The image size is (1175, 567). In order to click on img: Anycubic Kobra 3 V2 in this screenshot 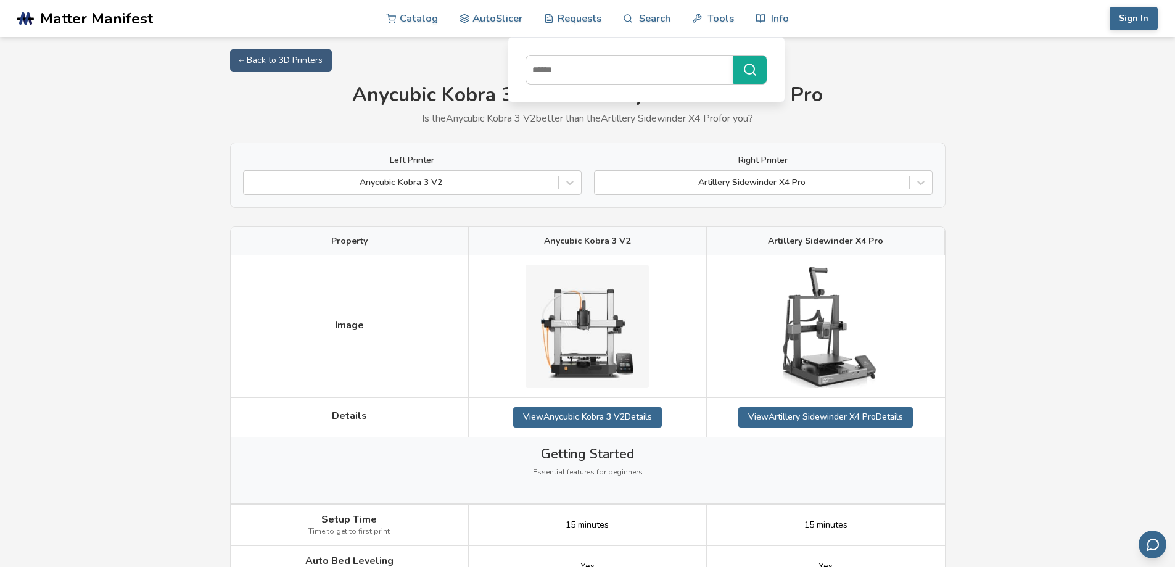, I will do `click(587, 326)`.